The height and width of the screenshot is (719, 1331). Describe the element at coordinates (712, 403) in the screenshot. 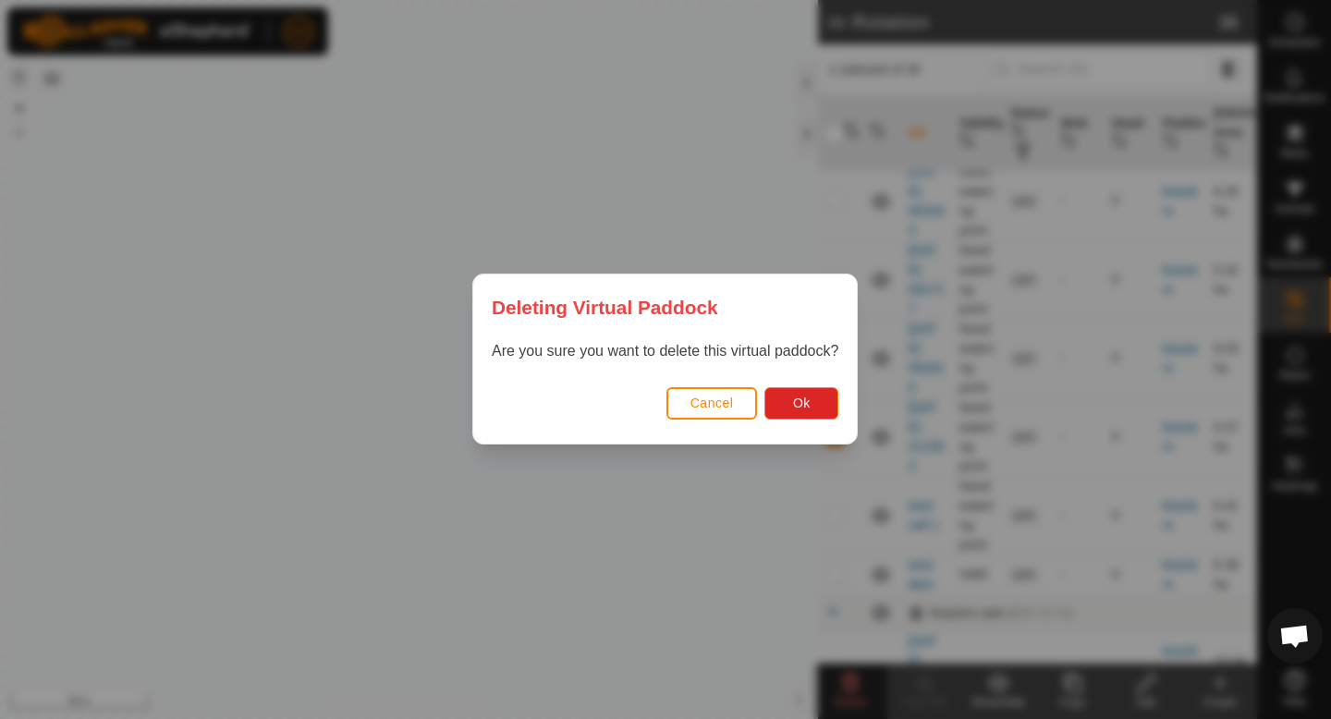

I see `button: Cancel` at that location.